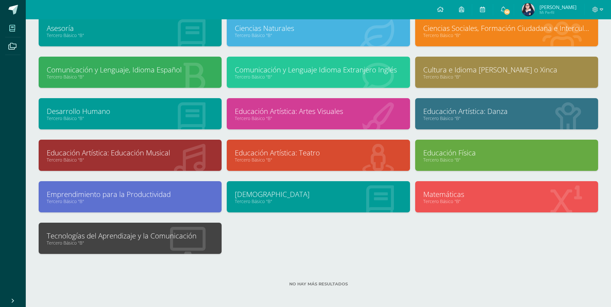 Image resolution: width=611 pixels, height=307 pixels. I want to click on a: Tecnologías del Aprendizaje y la Comunicación, so click(130, 236).